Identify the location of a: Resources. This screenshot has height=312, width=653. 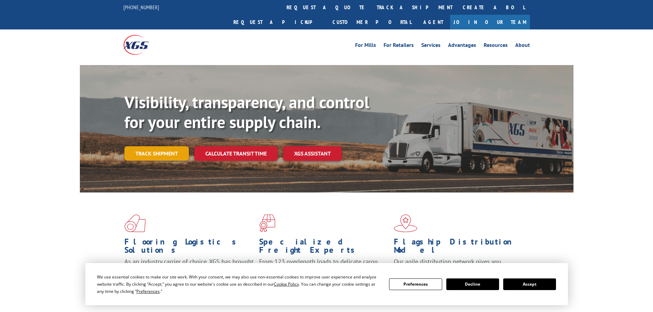
(495, 46).